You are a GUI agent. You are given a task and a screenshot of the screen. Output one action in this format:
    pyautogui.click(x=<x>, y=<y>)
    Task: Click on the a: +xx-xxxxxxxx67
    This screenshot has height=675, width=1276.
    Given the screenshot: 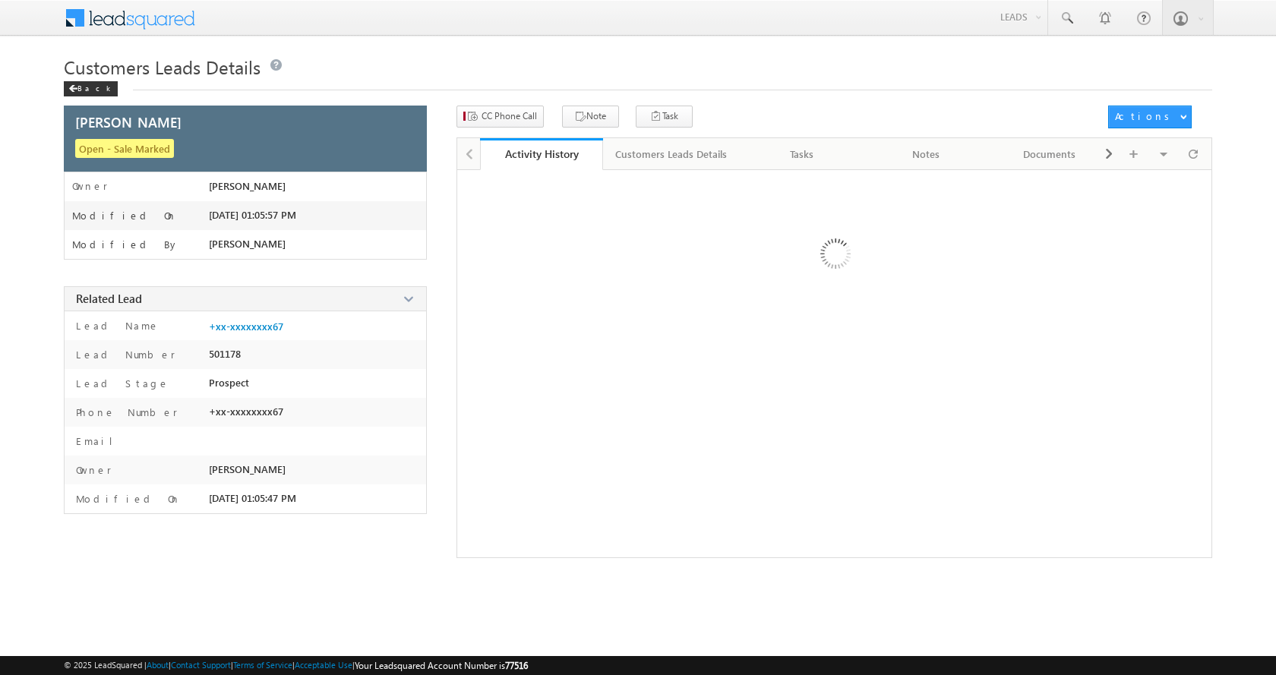 What is the action you would take?
    pyautogui.click(x=246, y=327)
    